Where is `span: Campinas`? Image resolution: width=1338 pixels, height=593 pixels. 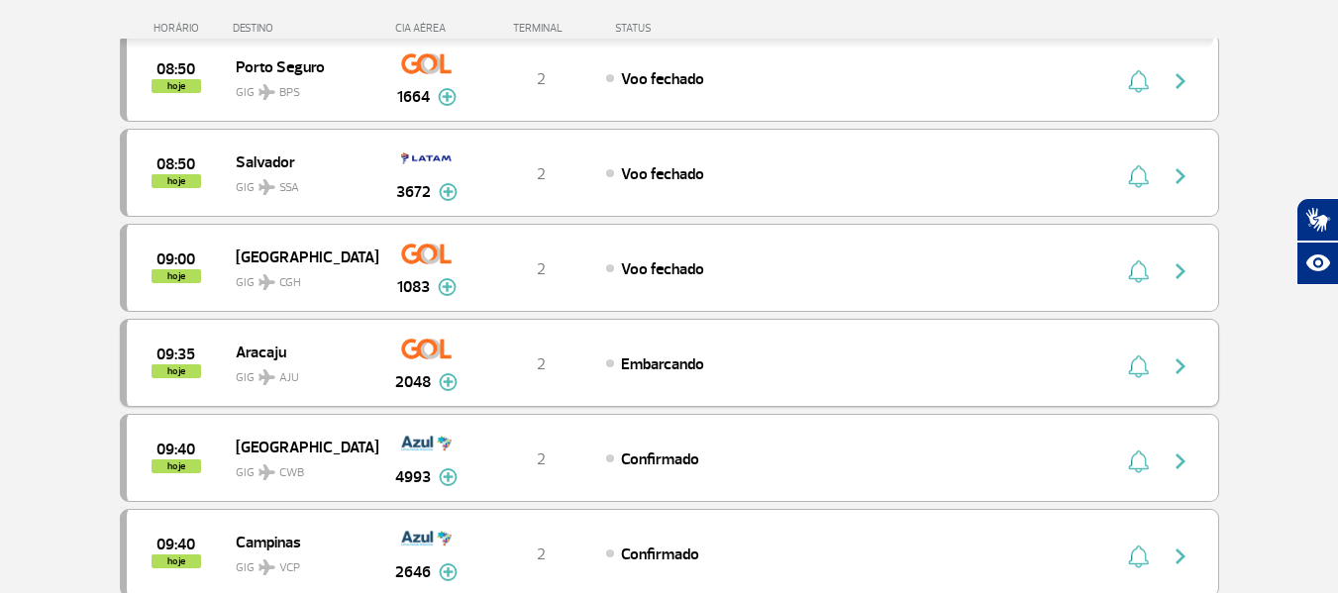 span: Campinas is located at coordinates (299, 542).